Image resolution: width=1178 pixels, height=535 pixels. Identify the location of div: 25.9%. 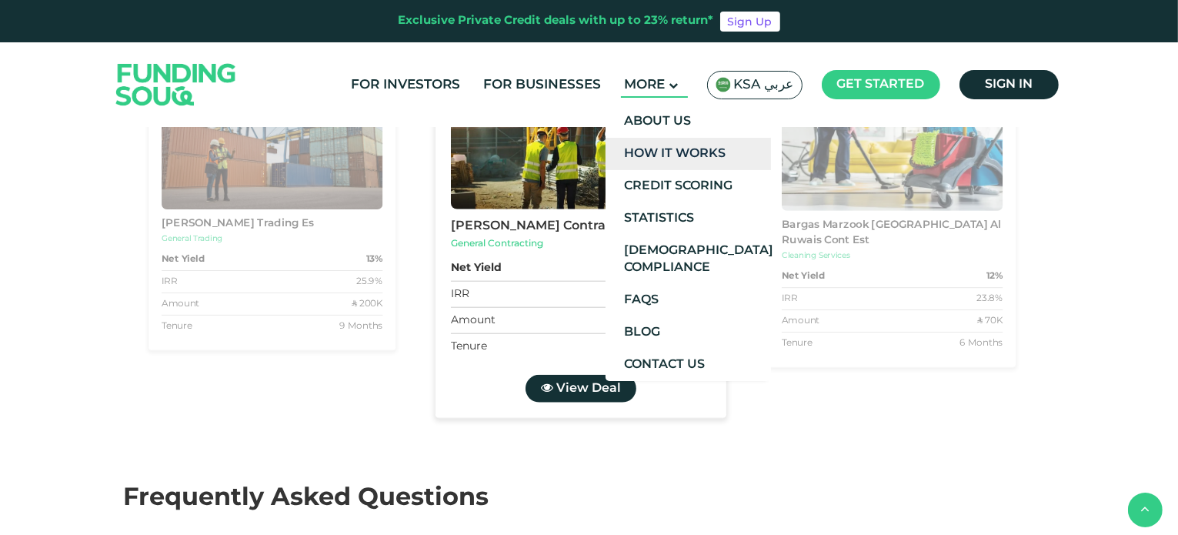
(369, 282).